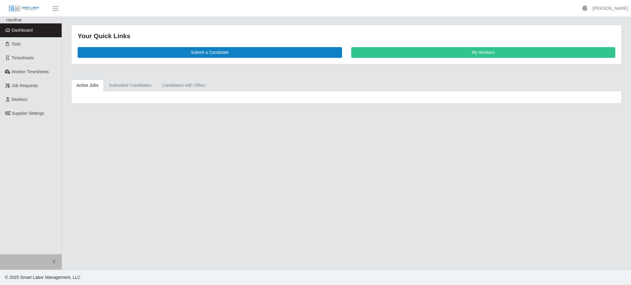 This screenshot has height=285, width=631. What do you see at coordinates (483, 52) in the screenshot?
I see `a: My Workers` at bounding box center [483, 52].